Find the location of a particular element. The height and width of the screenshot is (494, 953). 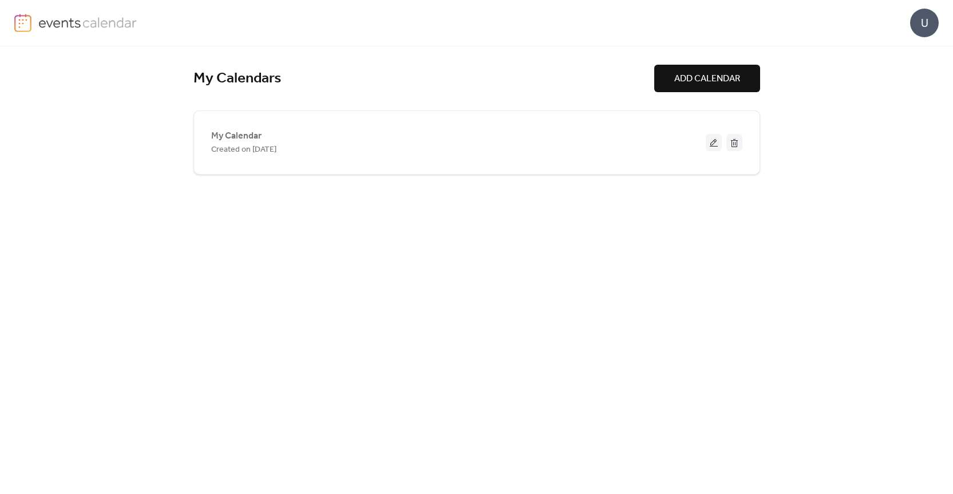

img: logo is located at coordinates (23, 23).